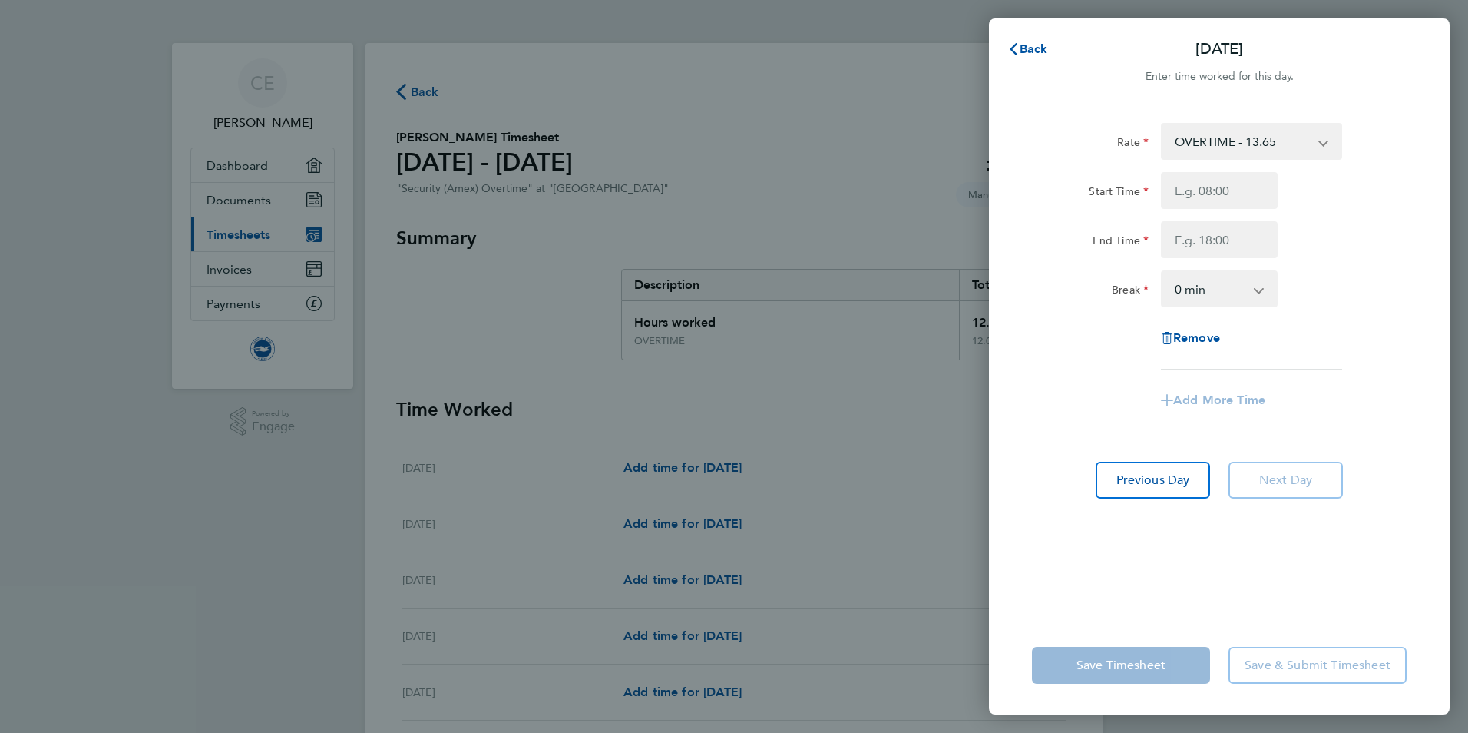  I want to click on input: E.g. 18:00, so click(1219, 240).